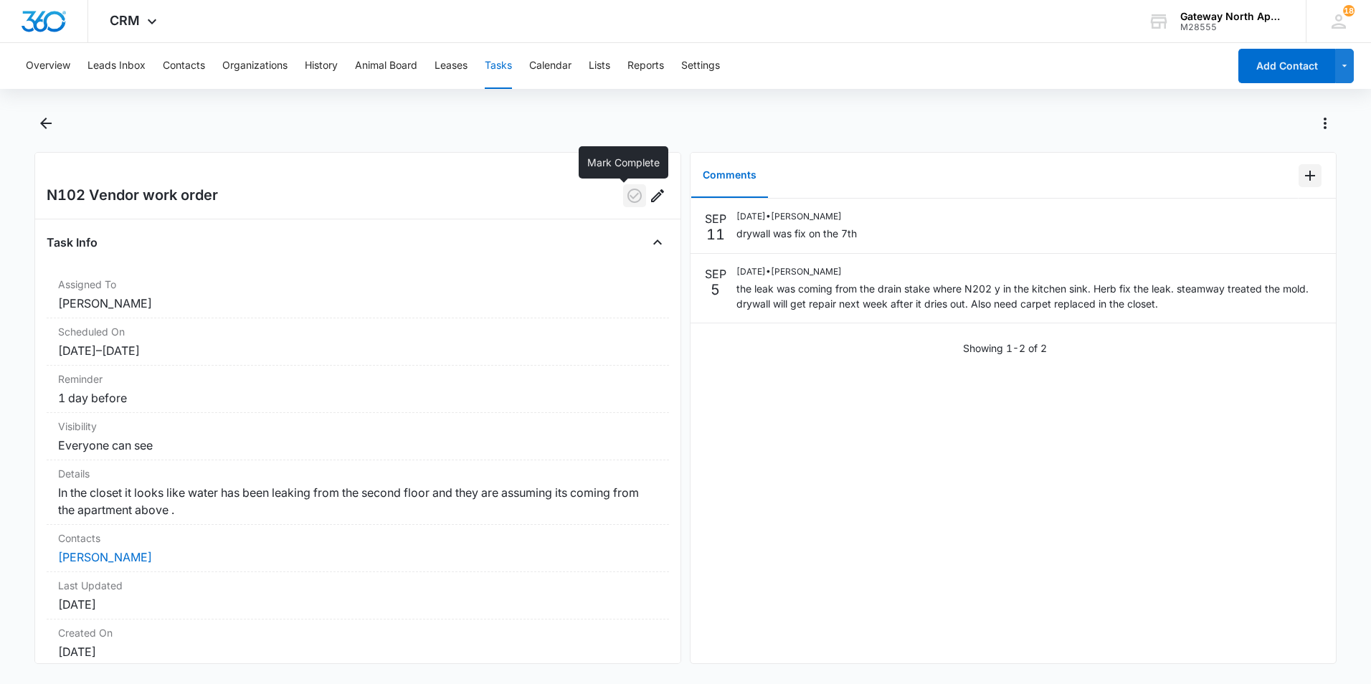  I want to click on dt: Assigned To, so click(358, 284).